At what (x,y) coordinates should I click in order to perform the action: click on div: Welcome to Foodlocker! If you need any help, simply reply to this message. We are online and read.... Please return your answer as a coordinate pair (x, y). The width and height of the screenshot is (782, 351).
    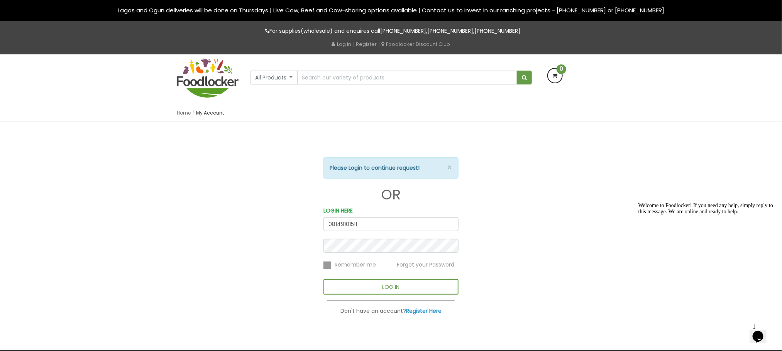
    Looking at the image, I should click on (73, 9).